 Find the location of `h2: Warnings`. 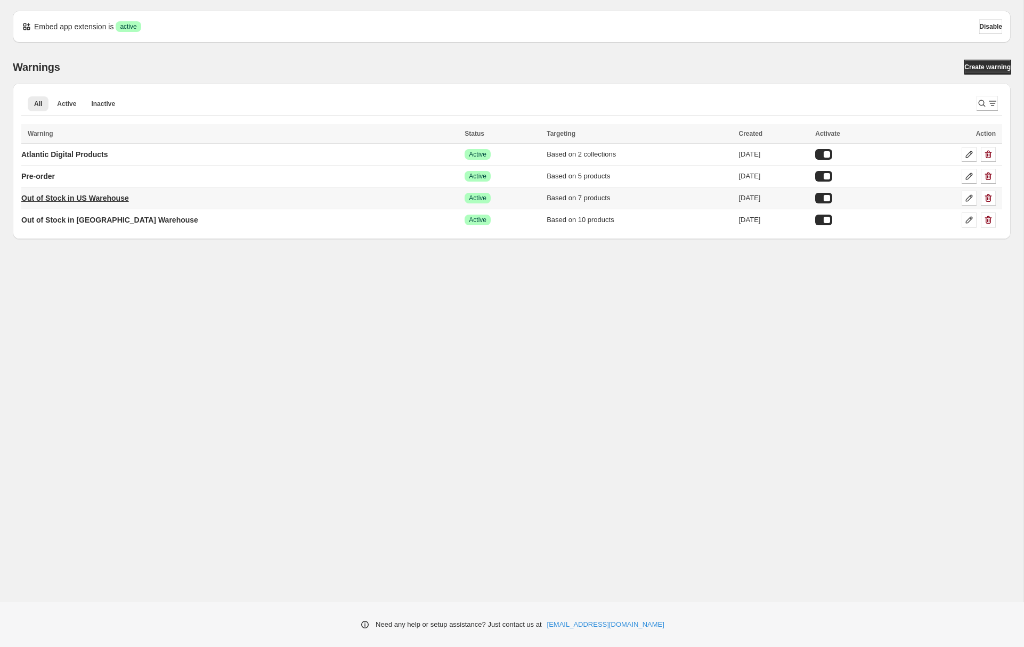

h2: Warnings is located at coordinates (36, 67).